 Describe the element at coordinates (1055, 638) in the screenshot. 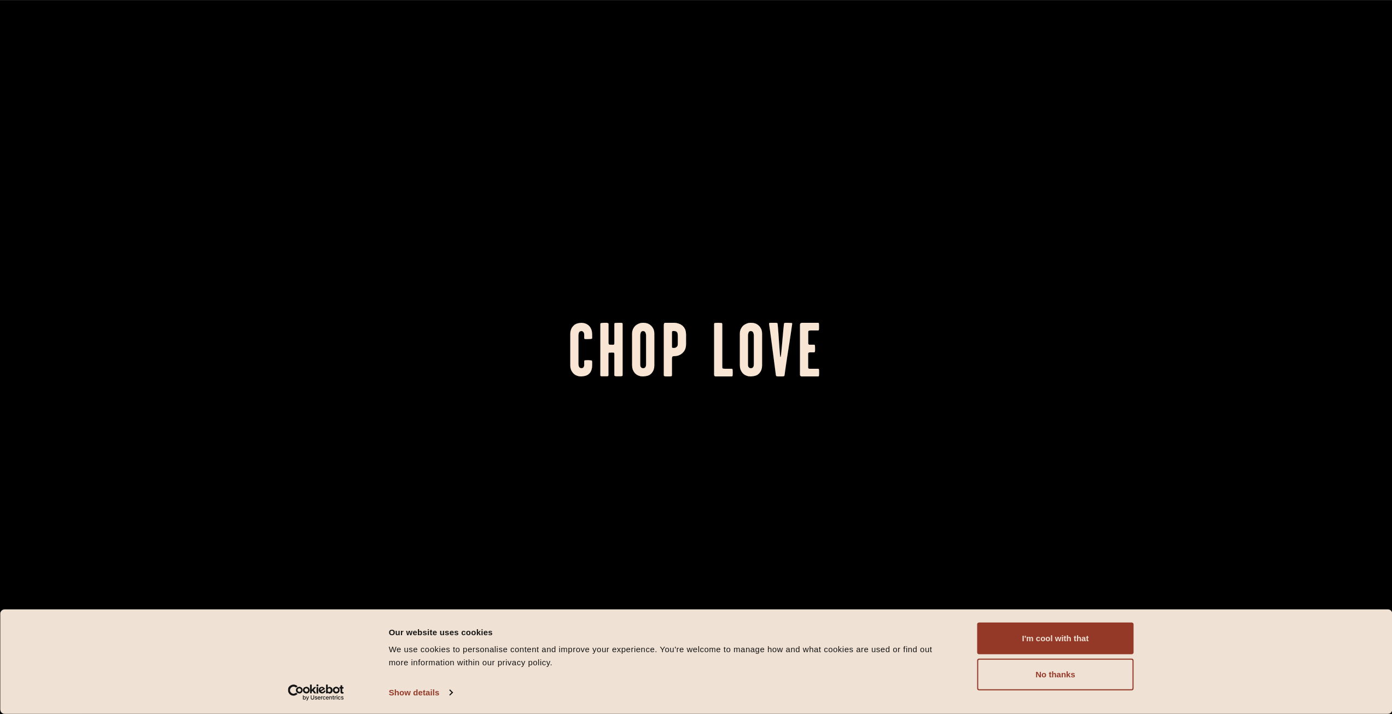

I see `button: I'm cool with that` at that location.